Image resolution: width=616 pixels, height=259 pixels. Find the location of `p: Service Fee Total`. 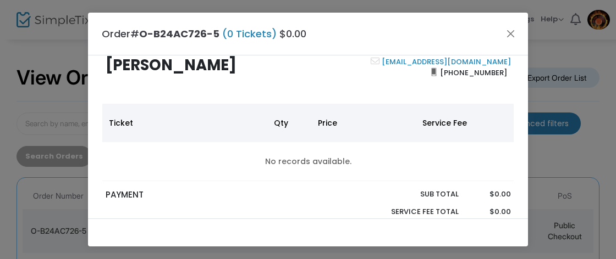

p: Service Fee Total is located at coordinates (412, 212).